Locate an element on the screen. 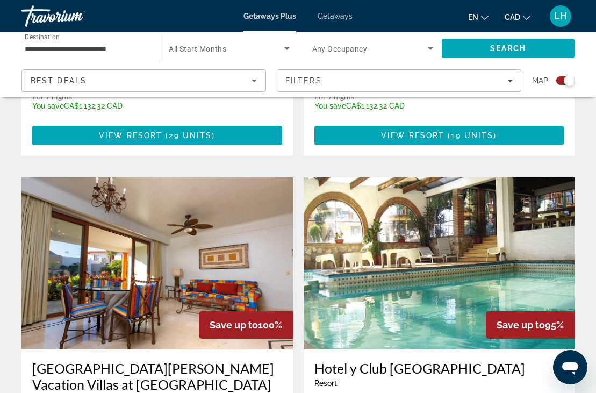 The height and width of the screenshot is (393, 596). span: Getaways is located at coordinates (335, 16).